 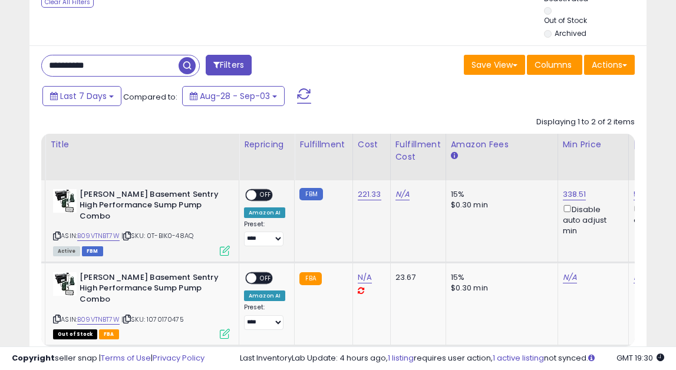 What do you see at coordinates (591, 220) in the screenshot?
I see `div: Disable auto adjust min` at bounding box center [591, 220].